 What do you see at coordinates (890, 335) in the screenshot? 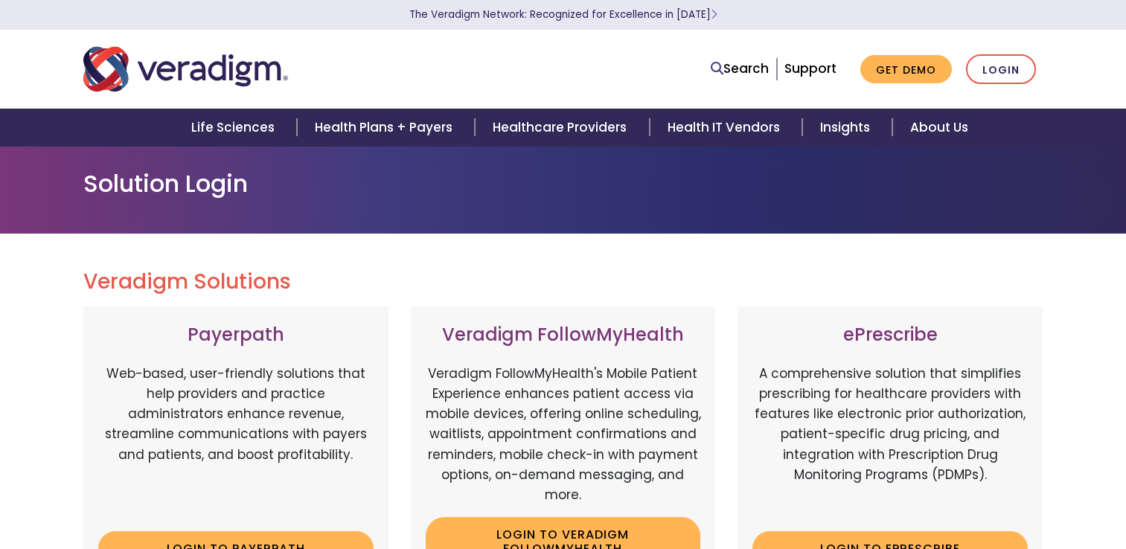
I see `h3: ePrescribe` at bounding box center [890, 335].